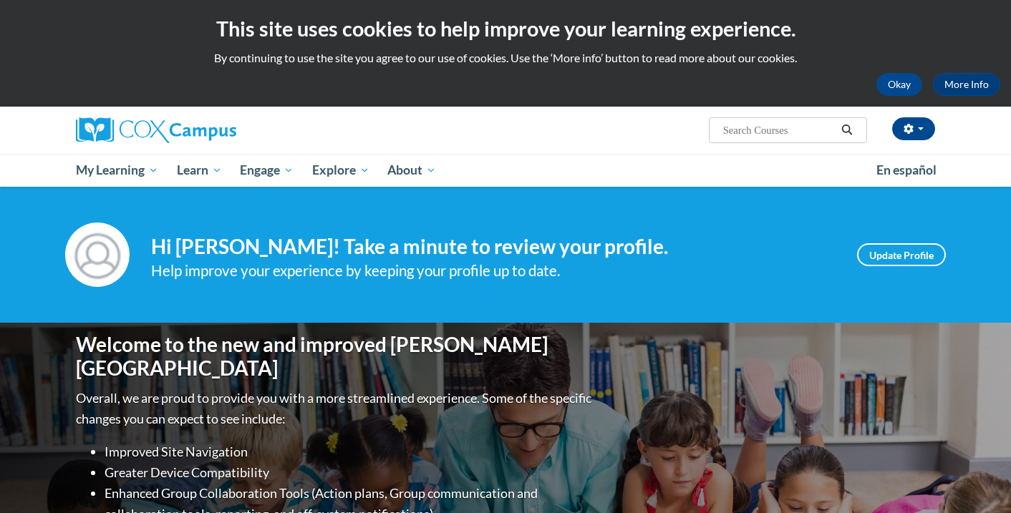 The width and height of the screenshot is (1011, 513). Describe the element at coordinates (335, 409) in the screenshot. I see `p: Overall, we are proud to provide you with a more streamlined experience. Some of the specific cha...` at that location.